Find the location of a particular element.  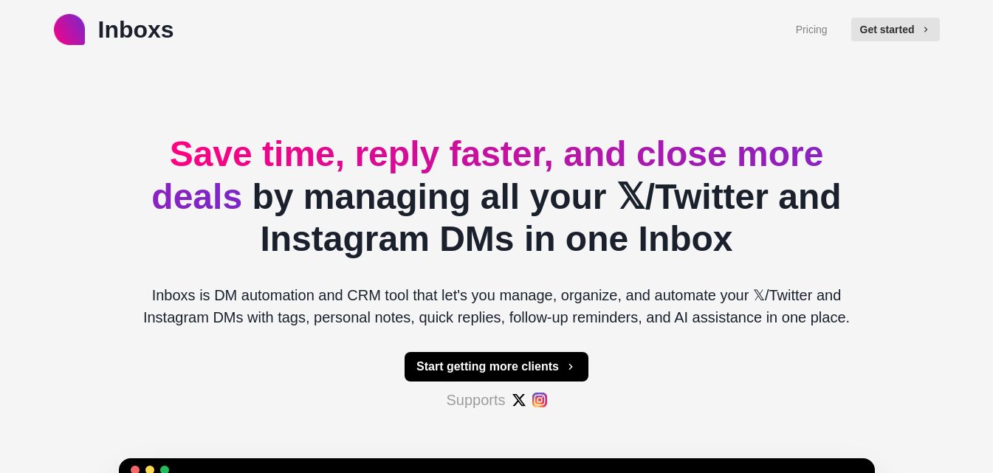

p: Inboxs is located at coordinates (136, 30).